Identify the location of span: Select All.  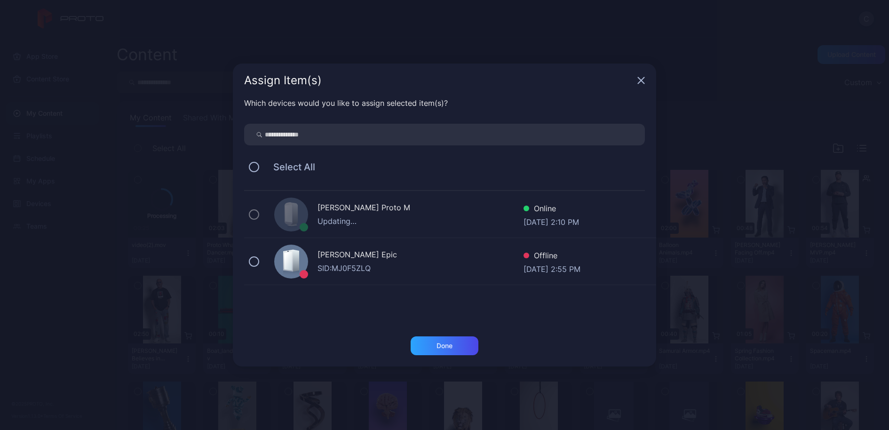
(289, 167).